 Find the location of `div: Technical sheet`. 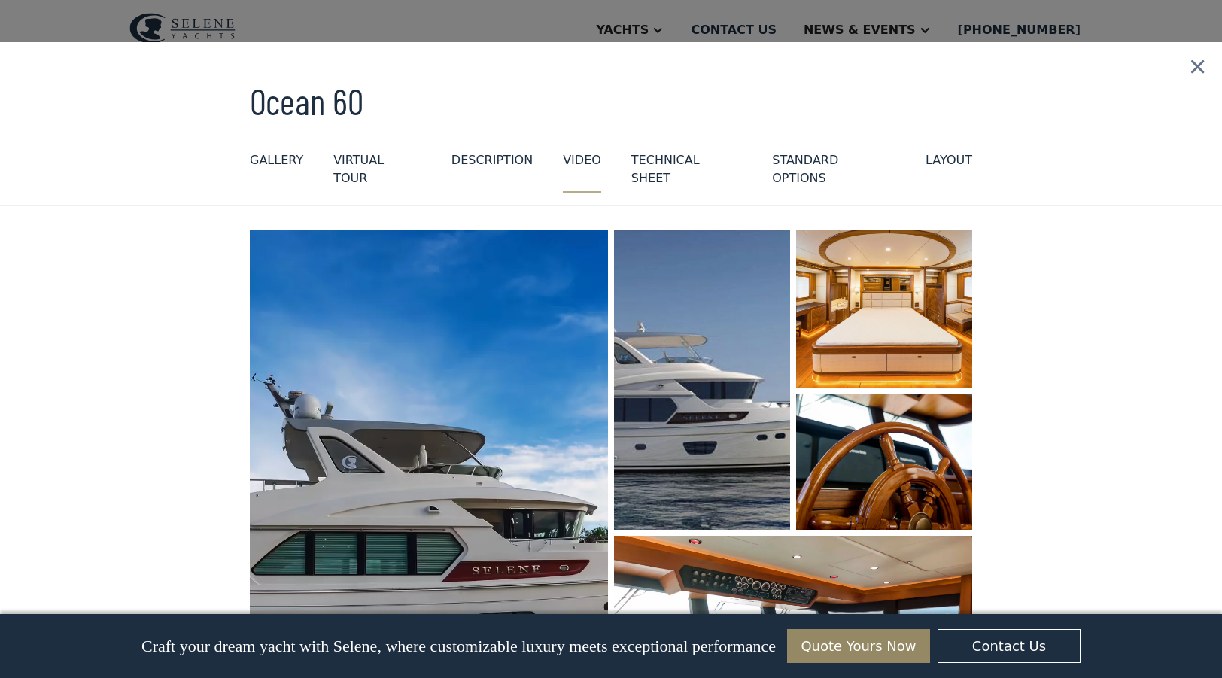

div: Technical sheet is located at coordinates (686, 169).